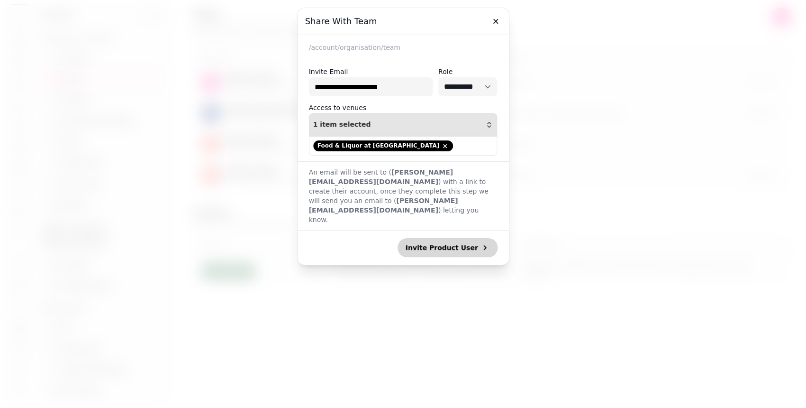 This screenshot has height=408, width=806. What do you see at coordinates (337, 108) in the screenshot?
I see `label: Access to venues` at bounding box center [337, 108].